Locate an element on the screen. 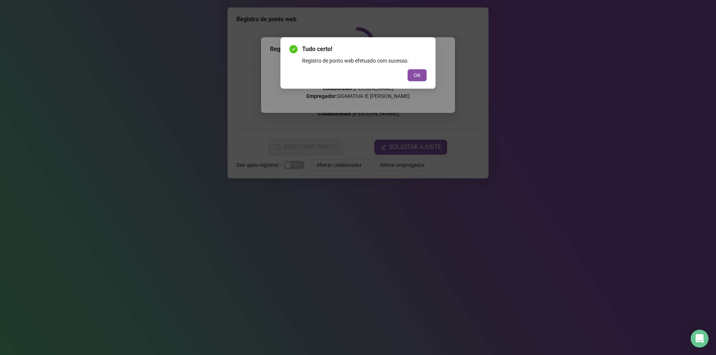 The width and height of the screenshot is (716, 355). span: OK is located at coordinates (417, 75).